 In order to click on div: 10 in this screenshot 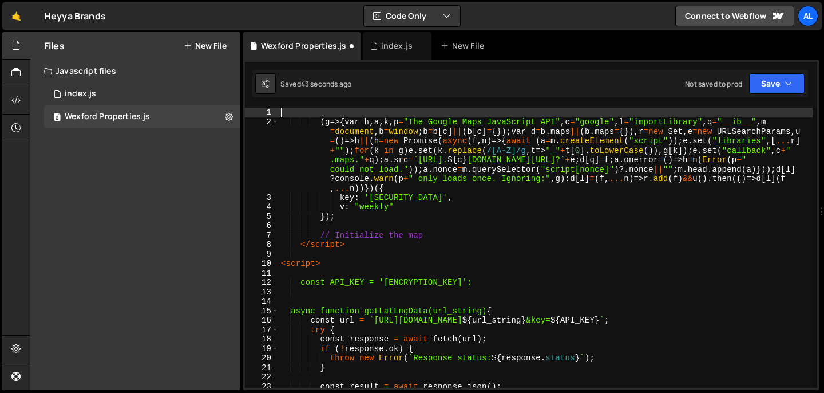, I will do `click(262, 263)`.